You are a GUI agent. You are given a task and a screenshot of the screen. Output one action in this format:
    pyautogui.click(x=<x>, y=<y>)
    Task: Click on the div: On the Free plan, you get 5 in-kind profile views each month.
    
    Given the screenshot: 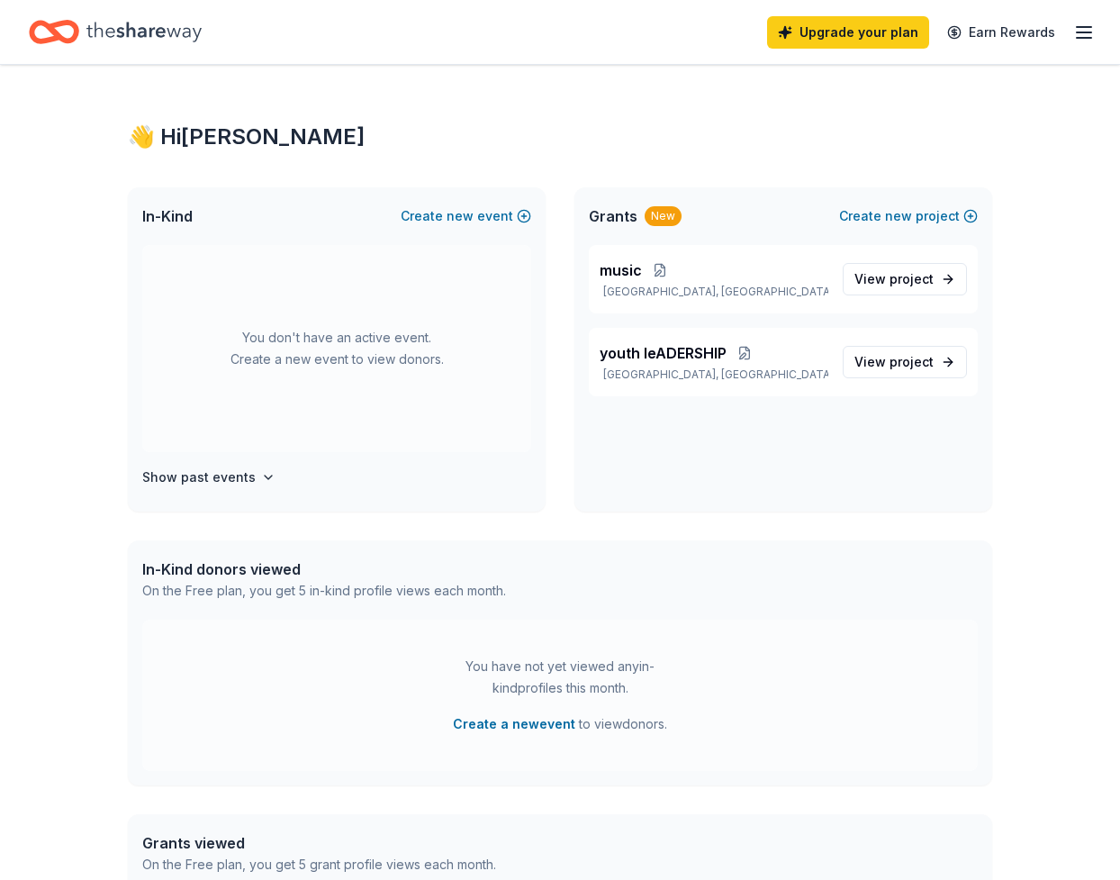 What is the action you would take?
    pyautogui.click(x=324, y=591)
    